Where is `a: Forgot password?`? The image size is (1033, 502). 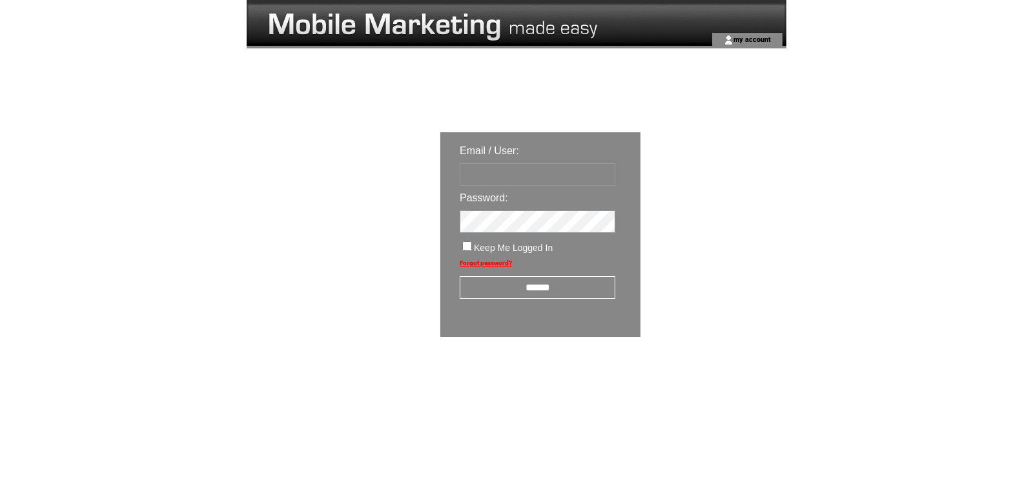
a: Forgot password? is located at coordinates (486, 263).